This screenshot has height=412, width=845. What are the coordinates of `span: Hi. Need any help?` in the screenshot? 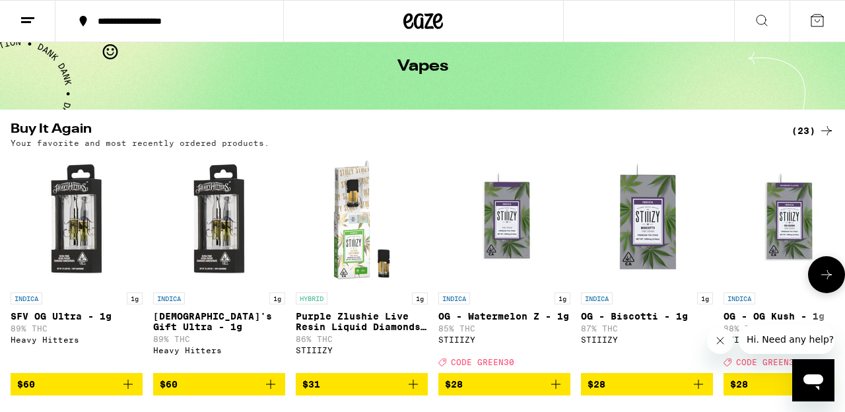 It's located at (51, 15).